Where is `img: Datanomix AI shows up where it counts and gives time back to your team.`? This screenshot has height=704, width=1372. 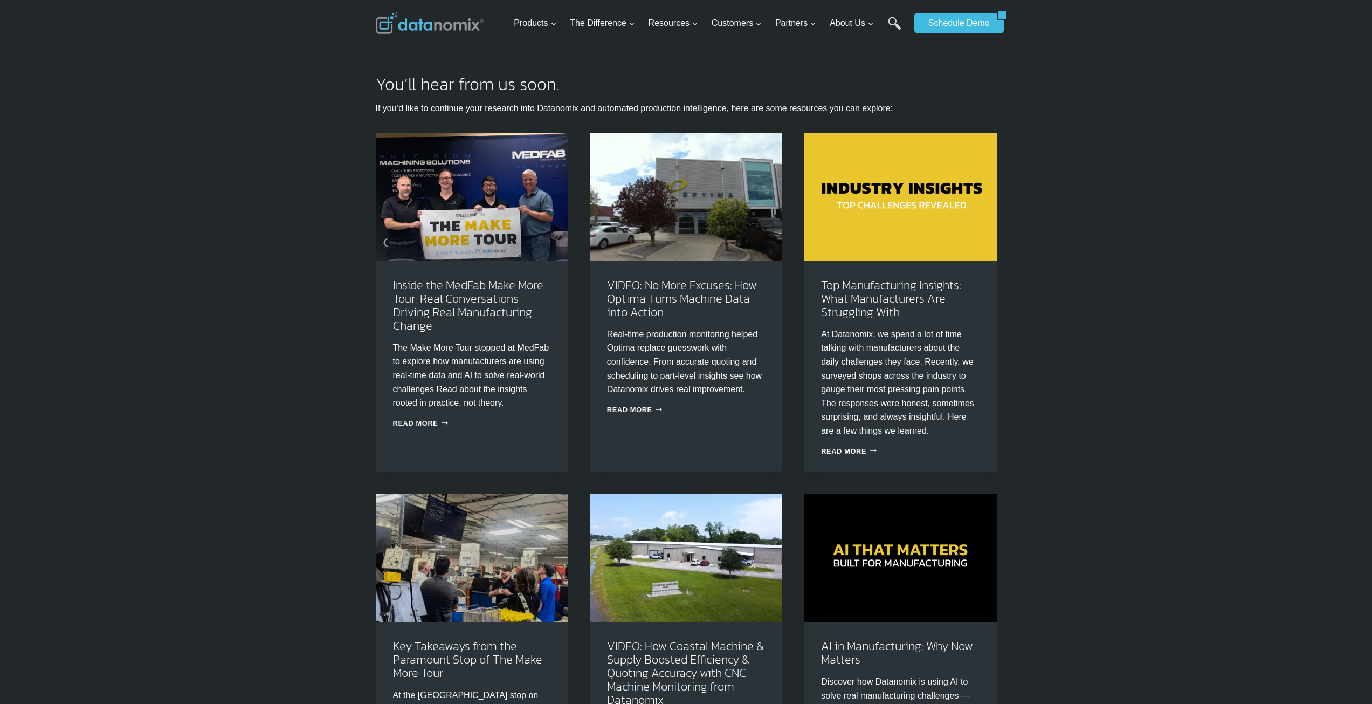 img: Datanomix AI shows up where it counts and gives time back to your team. is located at coordinates (900, 557).